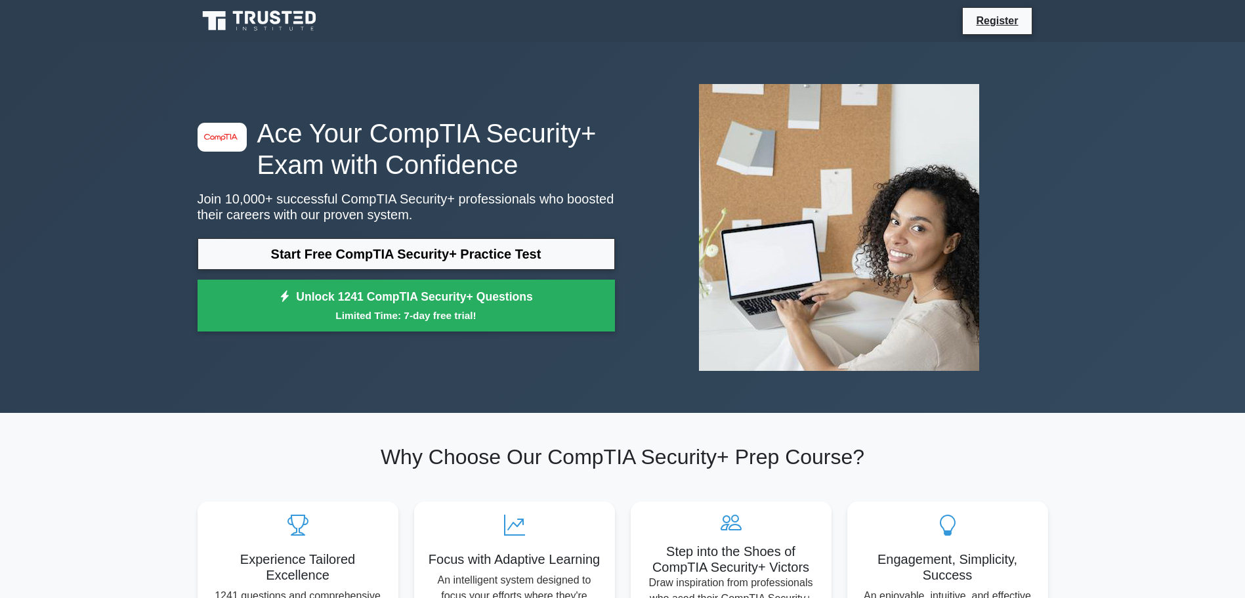 This screenshot has height=598, width=1245. Describe the element at coordinates (947, 567) in the screenshot. I see `h5: Engagement, Simplicity, Success` at that location.